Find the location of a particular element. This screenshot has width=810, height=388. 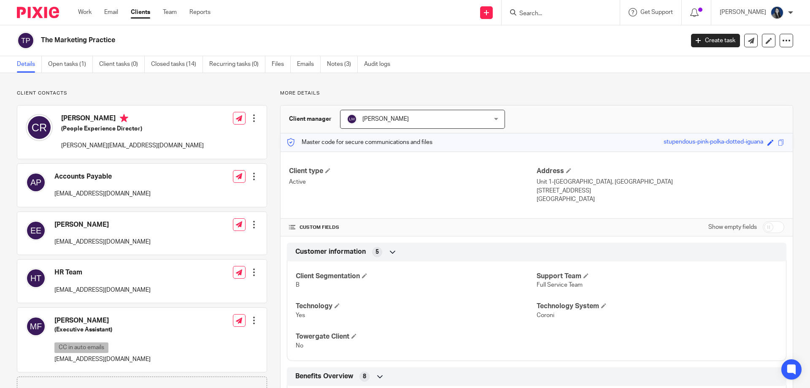

span: Full Service Team is located at coordinates (559, 285).